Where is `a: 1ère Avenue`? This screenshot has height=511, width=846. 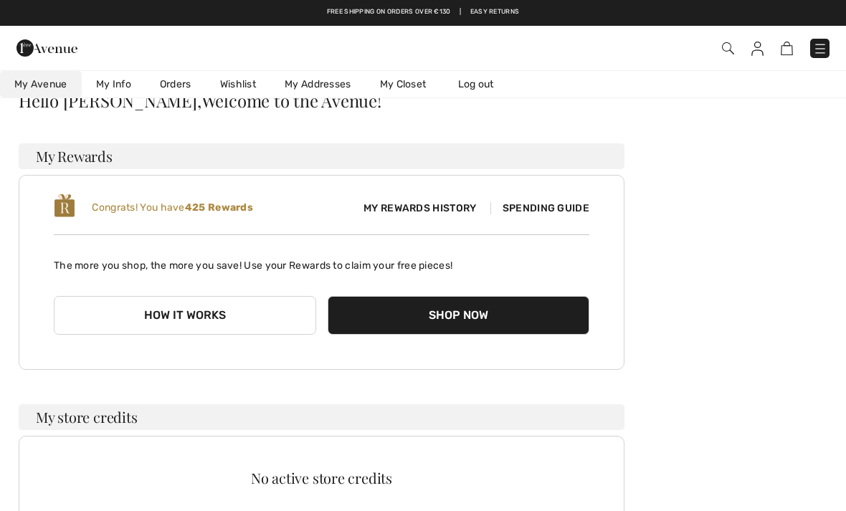
a: 1ère Avenue is located at coordinates (47, 47).